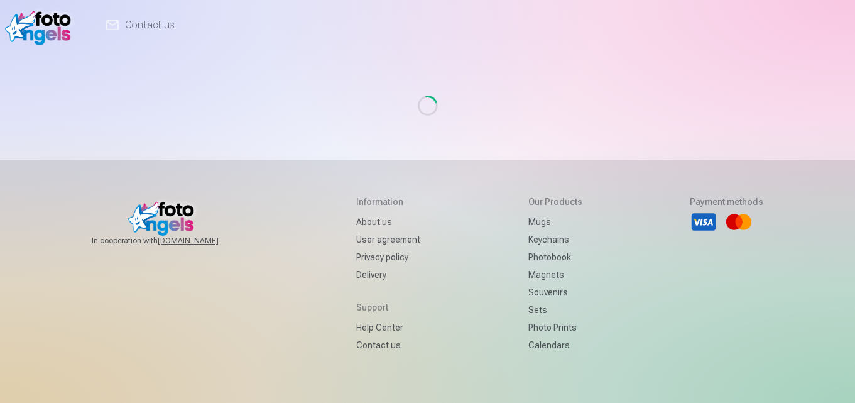  Describe the element at coordinates (555, 310) in the screenshot. I see `a: Sets` at that location.